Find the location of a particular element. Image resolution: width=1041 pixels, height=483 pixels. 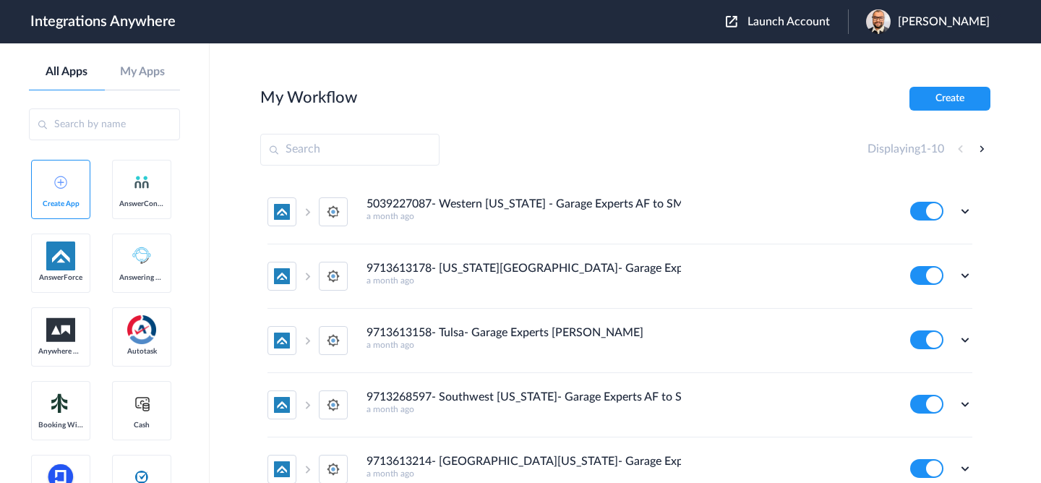

span: Cash is located at coordinates (142, 425).